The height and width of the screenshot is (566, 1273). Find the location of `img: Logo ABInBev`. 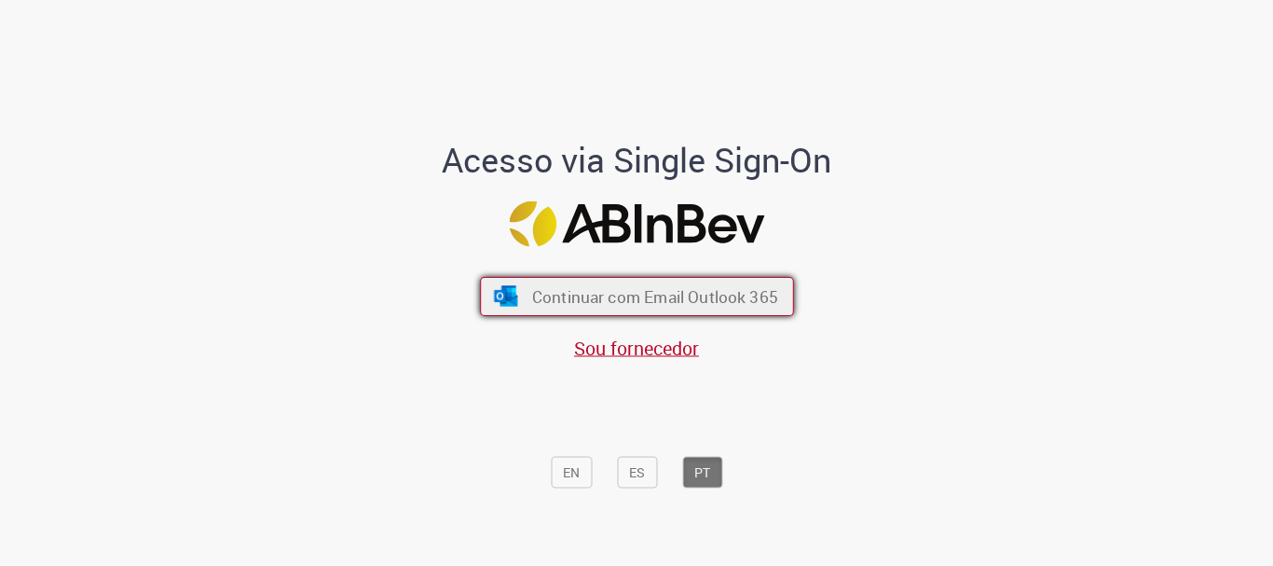

img: Logo ABInBev is located at coordinates (636, 224).